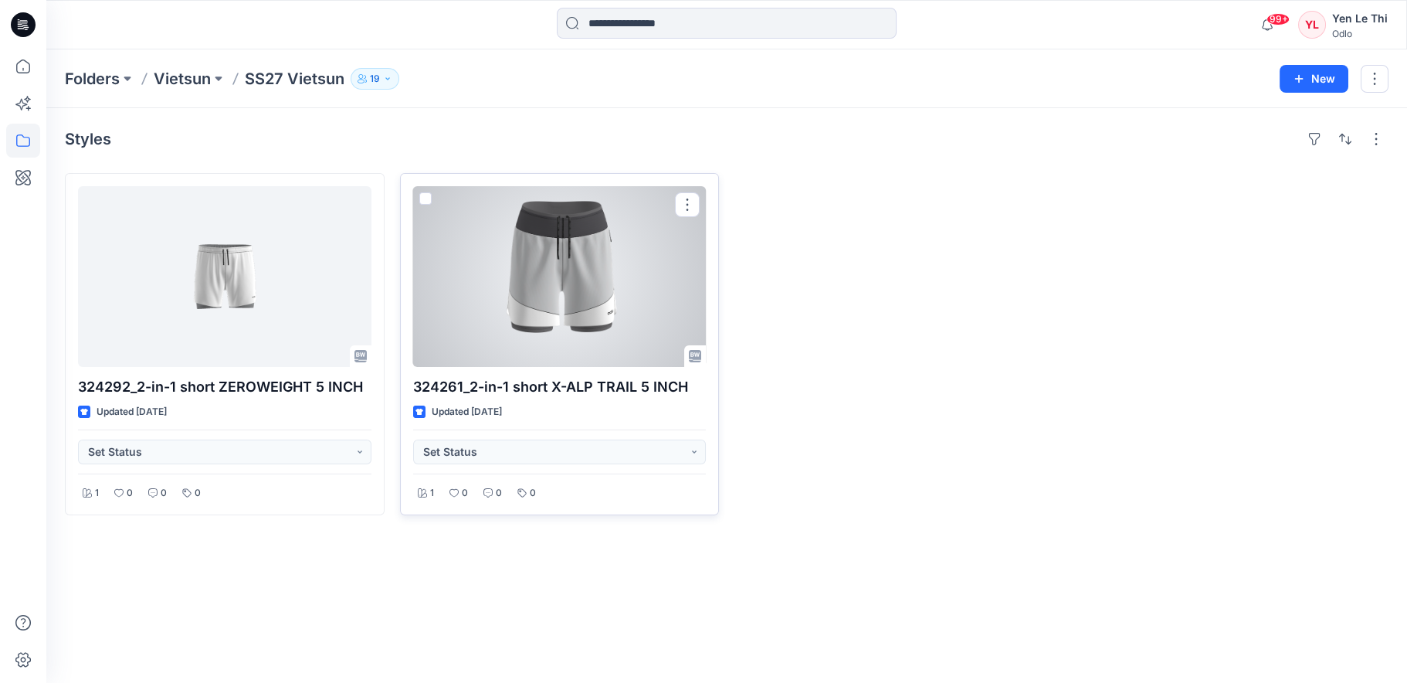 This screenshot has width=1407, height=683. I want to click on div: Odlo, so click(1360, 33).